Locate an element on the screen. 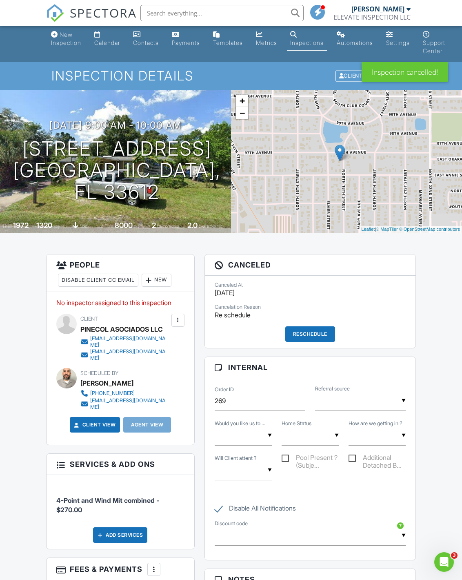 The image size is (462, 580). a: Inspections is located at coordinates (307, 39).